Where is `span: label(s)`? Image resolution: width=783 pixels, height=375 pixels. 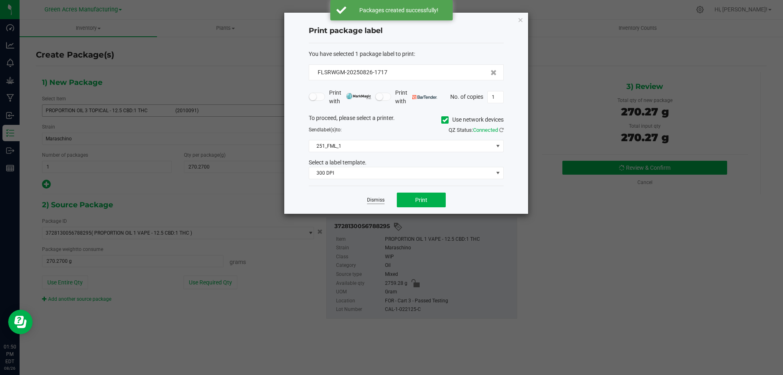
span: label(s) is located at coordinates (328, 130).